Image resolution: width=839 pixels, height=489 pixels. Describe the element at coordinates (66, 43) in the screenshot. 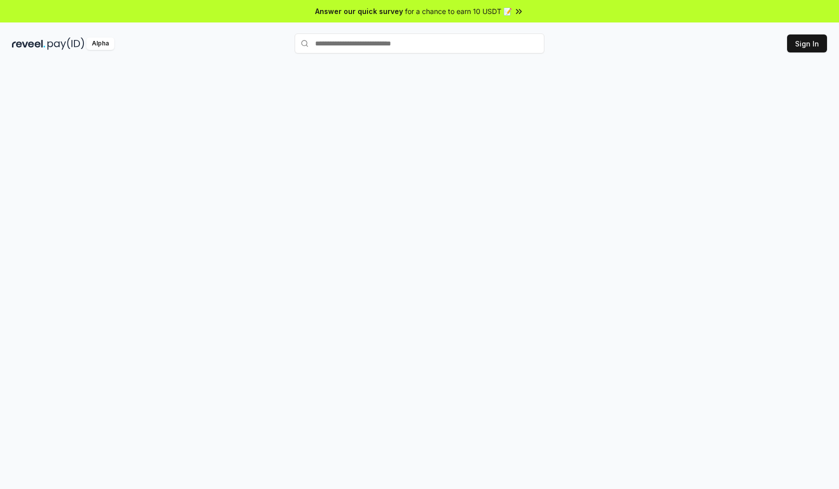

I see `img: pay_id` at that location.